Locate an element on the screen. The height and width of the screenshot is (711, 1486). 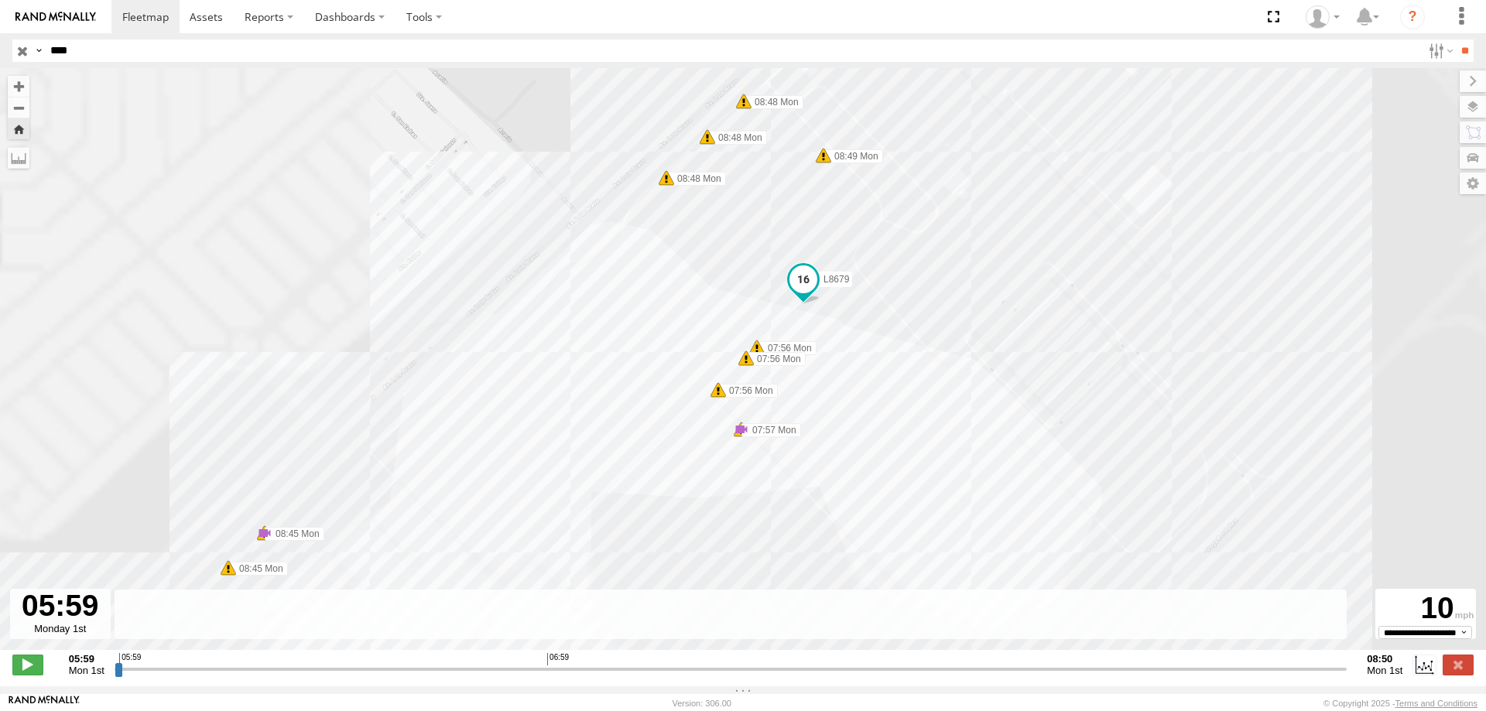
span: 06:59 is located at coordinates (558, 660).